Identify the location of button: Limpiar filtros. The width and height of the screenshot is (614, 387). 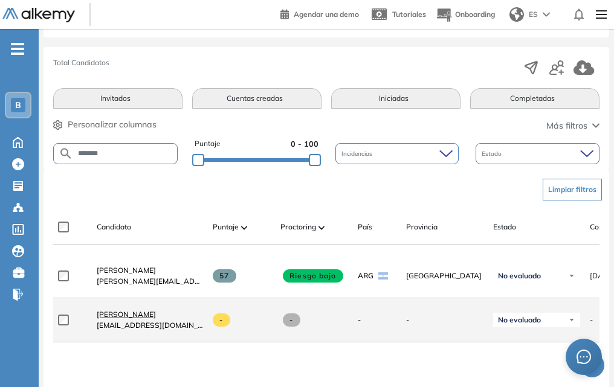
(572, 190).